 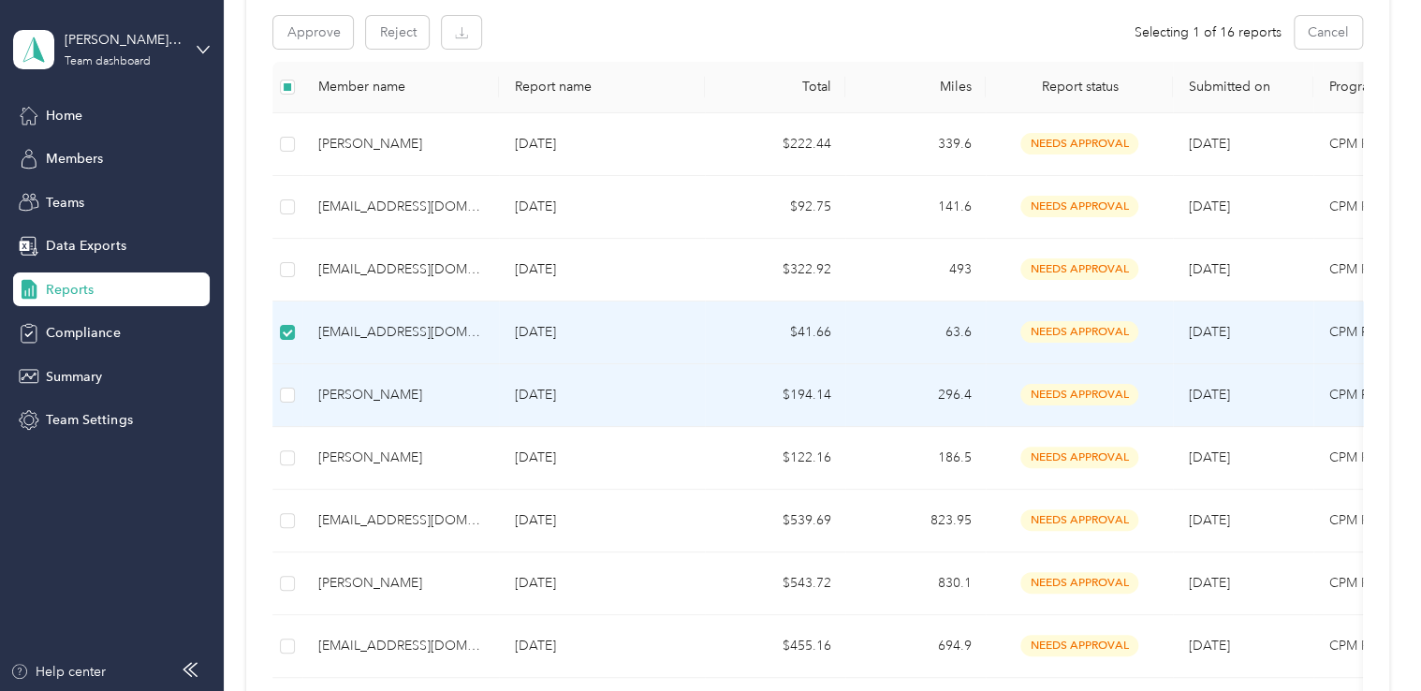 I want to click on div: Help center, so click(x=58, y=671).